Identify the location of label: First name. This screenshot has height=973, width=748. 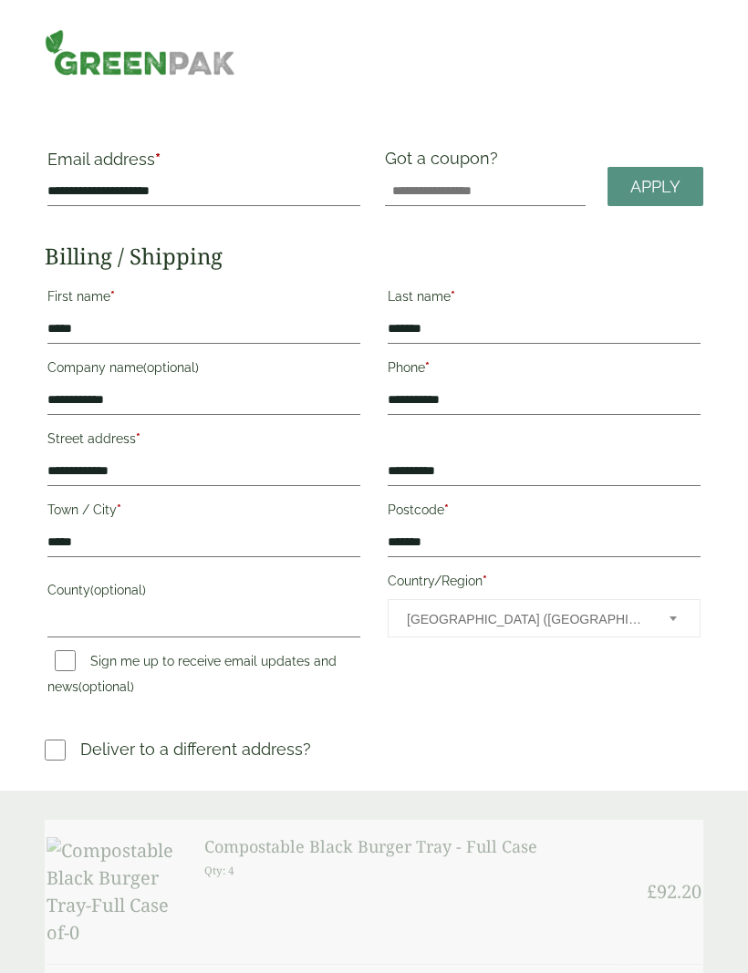
(203, 299).